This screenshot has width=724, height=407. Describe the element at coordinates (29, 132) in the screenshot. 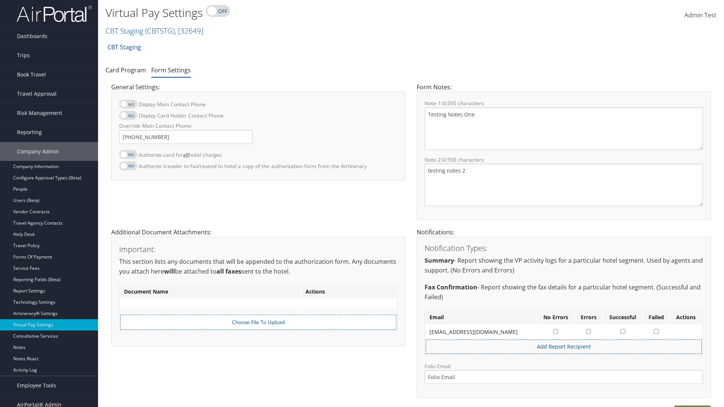

I see `span: Reporting` at that location.